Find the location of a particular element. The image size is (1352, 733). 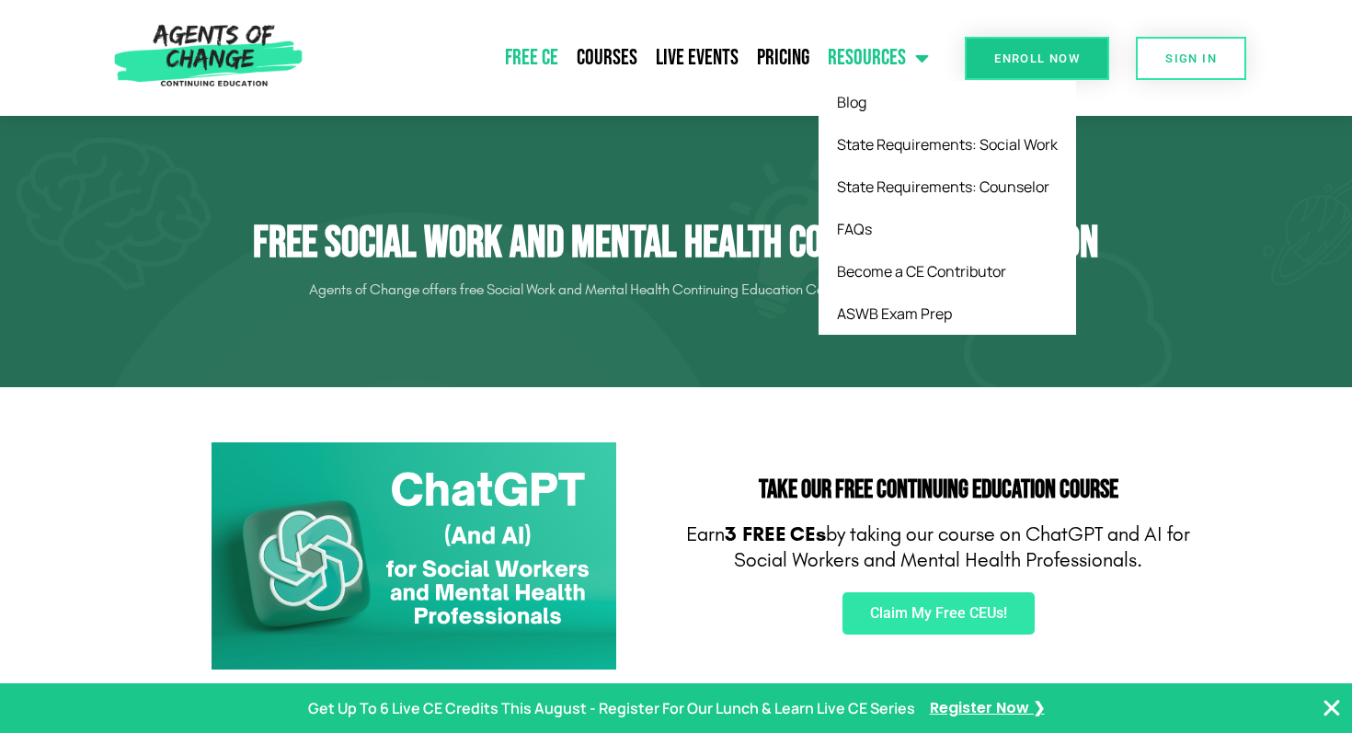

p: Earn by taking our course on ChatGPT and AI for Social Workers and Mental Health Professionals. is located at coordinates (938, 547).